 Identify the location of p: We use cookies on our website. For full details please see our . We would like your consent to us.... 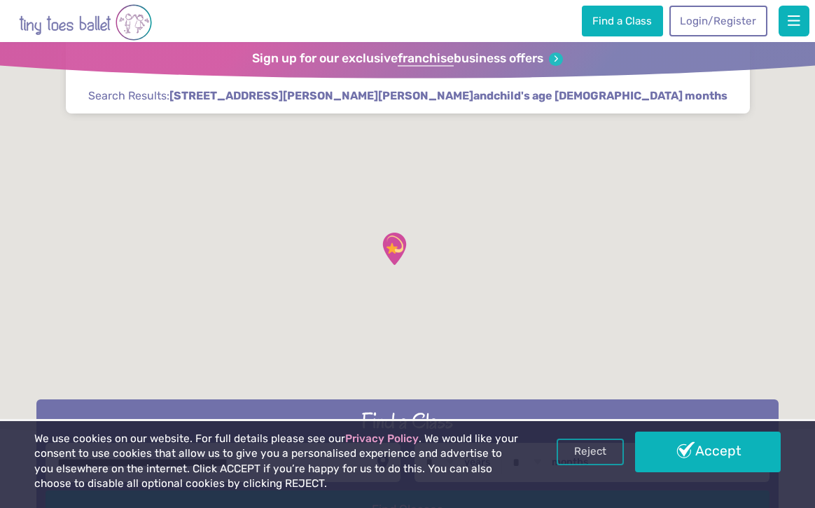
(277, 462).